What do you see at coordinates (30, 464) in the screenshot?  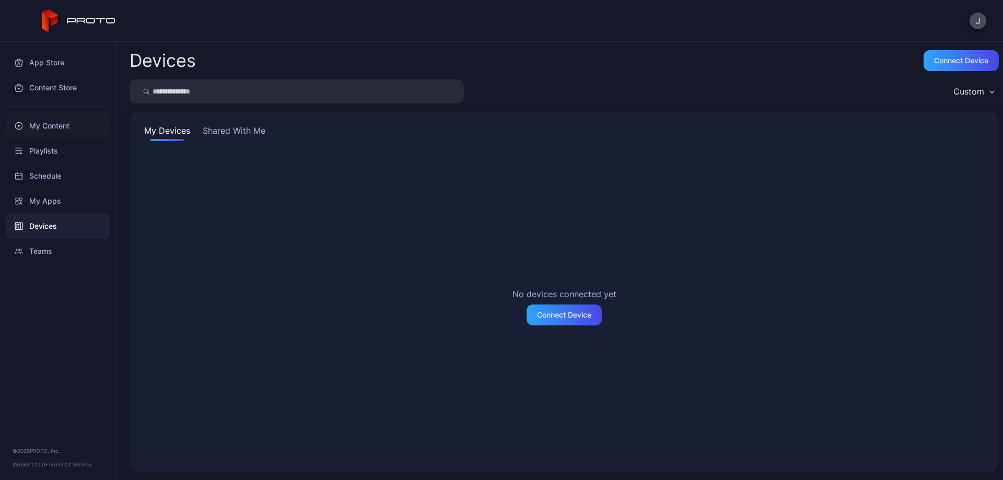 I see `span: Version 1.12.0 •` at bounding box center [30, 464].